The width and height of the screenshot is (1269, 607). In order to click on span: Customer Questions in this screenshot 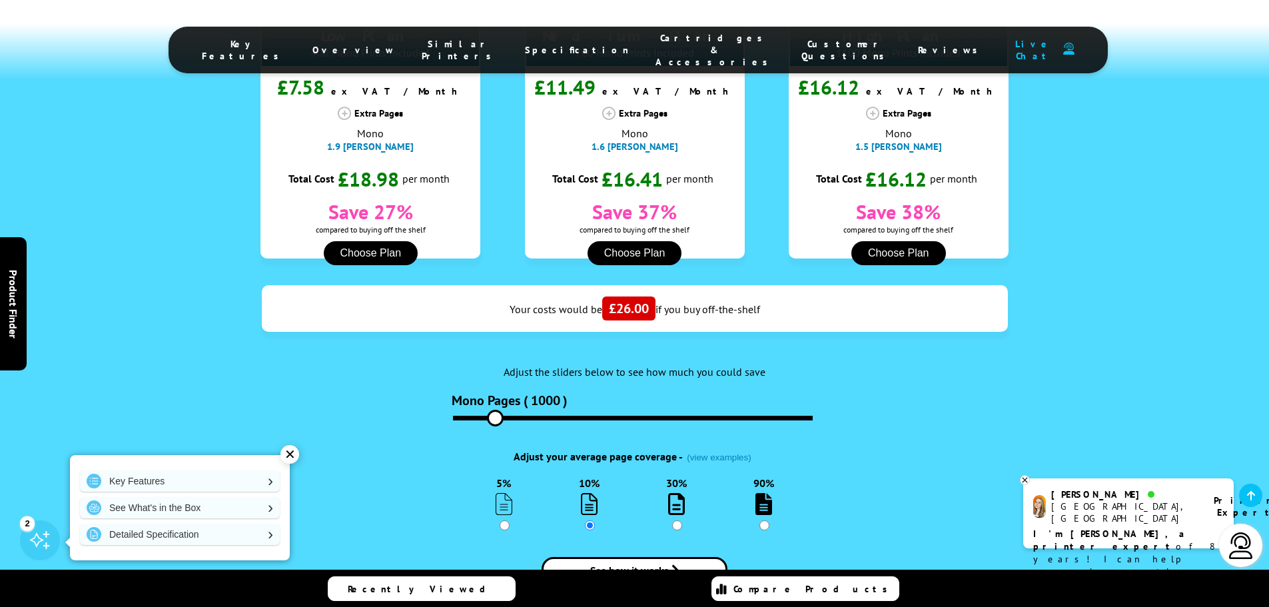, I will do `click(846, 50)`.